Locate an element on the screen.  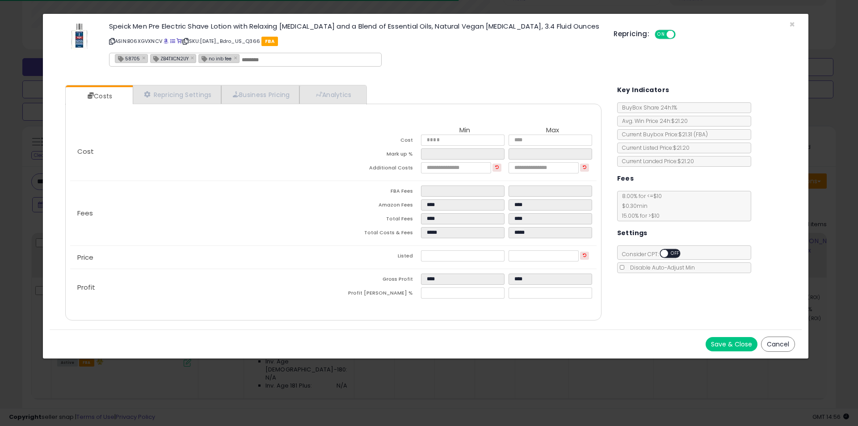
a: Repricing Settings is located at coordinates (177, 94).